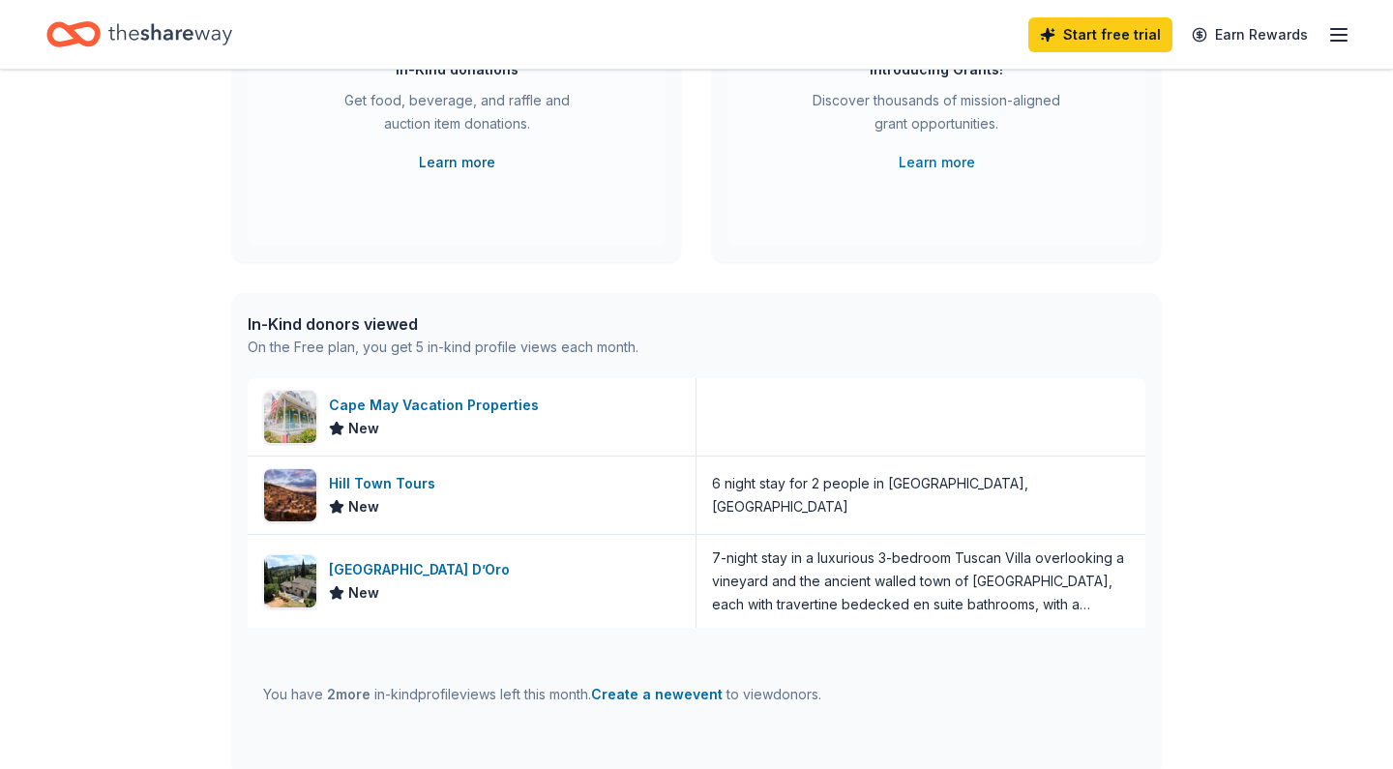  What do you see at coordinates (706, 694) in the screenshot?
I see `span: to view donors .` at bounding box center [706, 694].